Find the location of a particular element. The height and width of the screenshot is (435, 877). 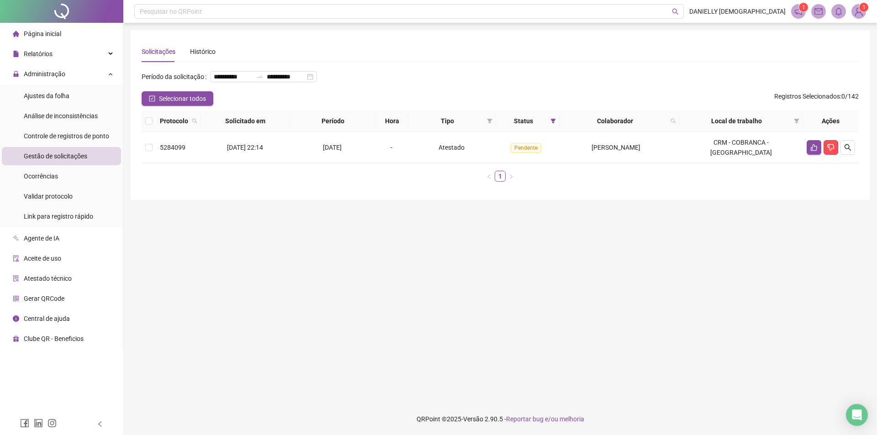

div: Ações is located at coordinates (831, 121).